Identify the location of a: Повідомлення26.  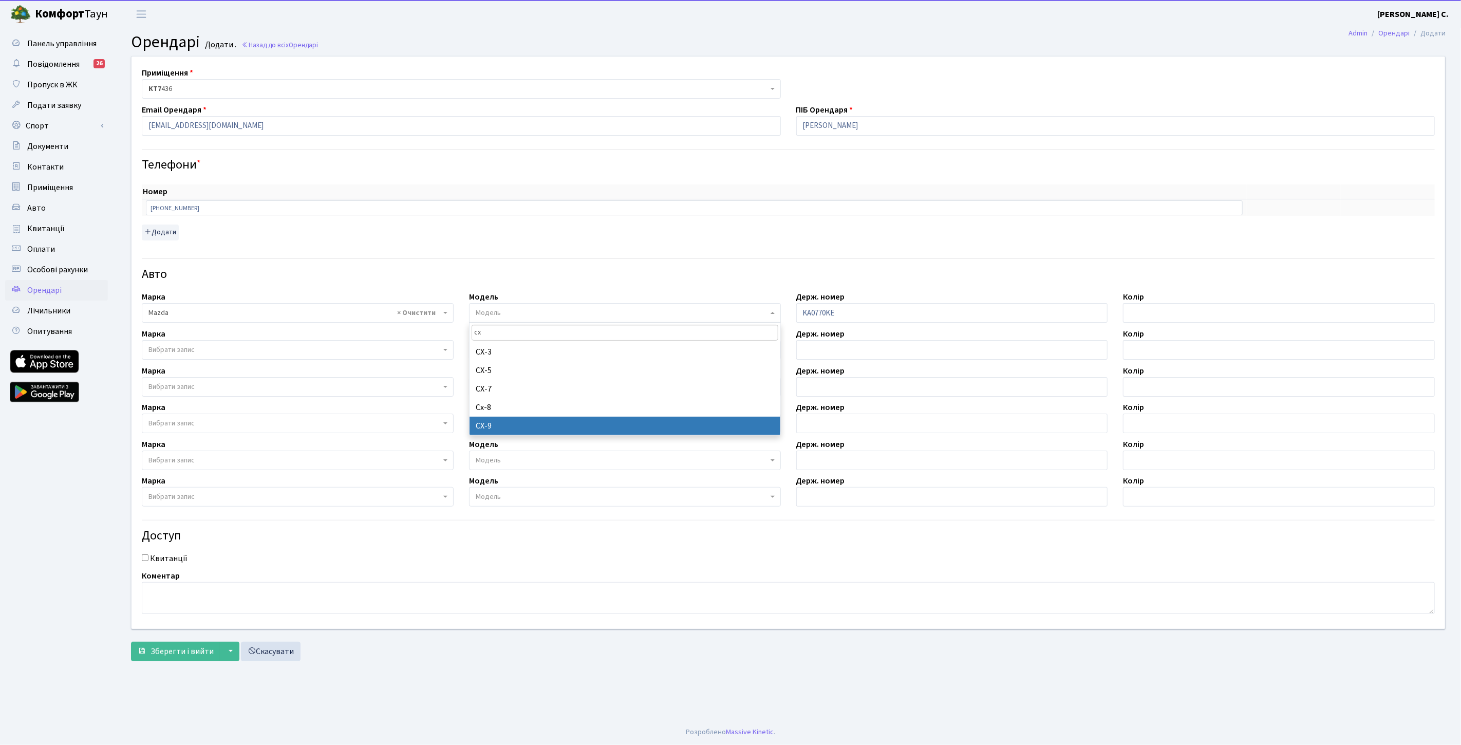
(57, 64).